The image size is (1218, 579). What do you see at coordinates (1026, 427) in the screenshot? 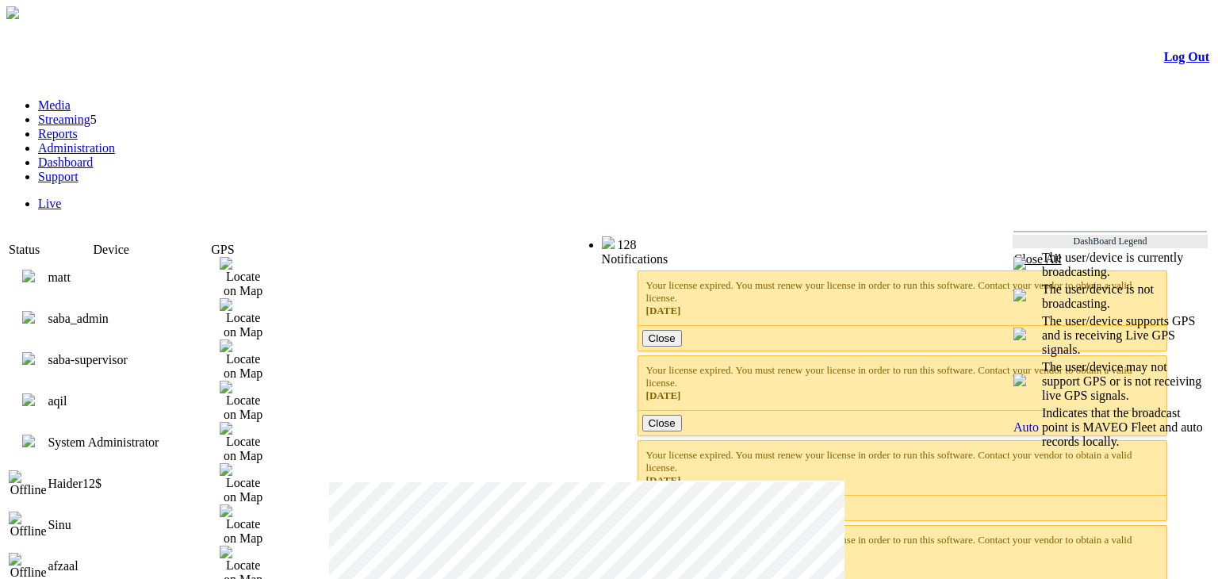
I see `span: Auto` at bounding box center [1026, 427].